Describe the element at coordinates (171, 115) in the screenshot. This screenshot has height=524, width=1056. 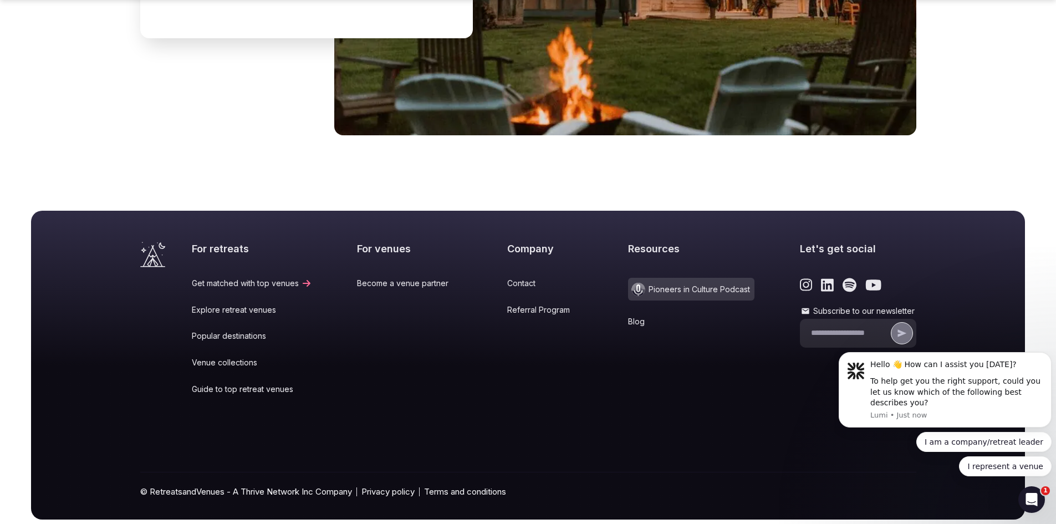
I see `button: Quick reply: I represent a venue` at that location.